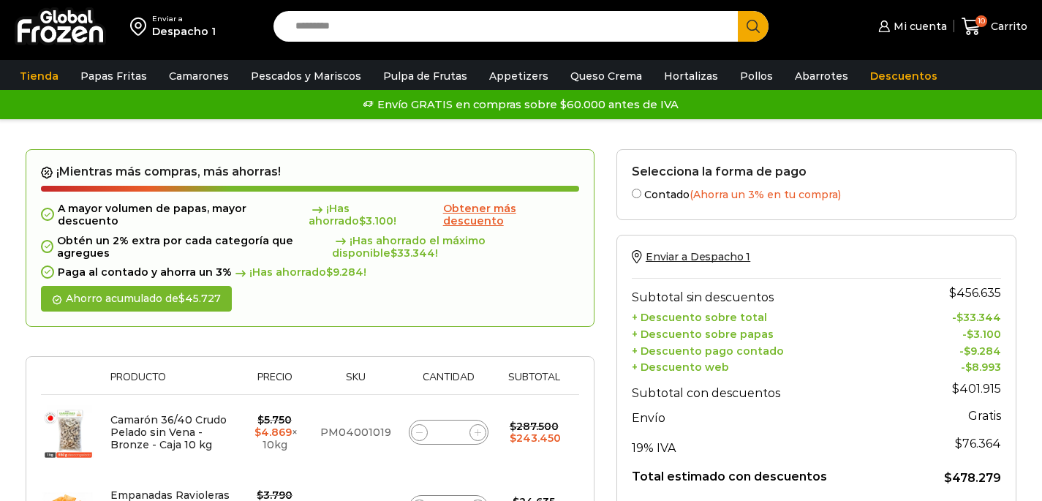 The width and height of the screenshot is (1042, 501). What do you see at coordinates (994, 26) in the screenshot?
I see `a: 10 Carrito` at bounding box center [994, 26].